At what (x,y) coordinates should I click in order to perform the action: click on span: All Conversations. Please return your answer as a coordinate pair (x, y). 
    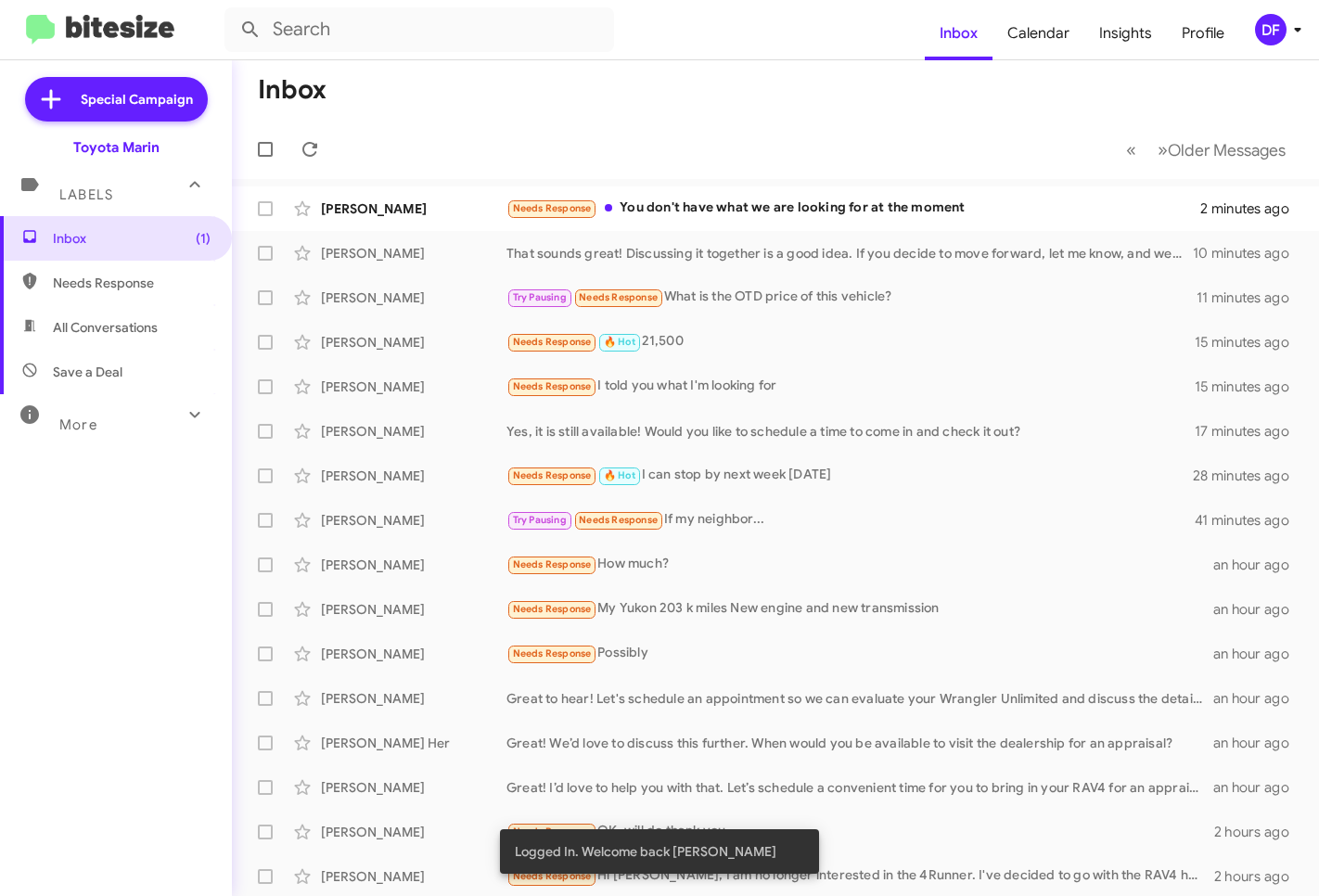
    Looking at the image, I should click on (105, 327).